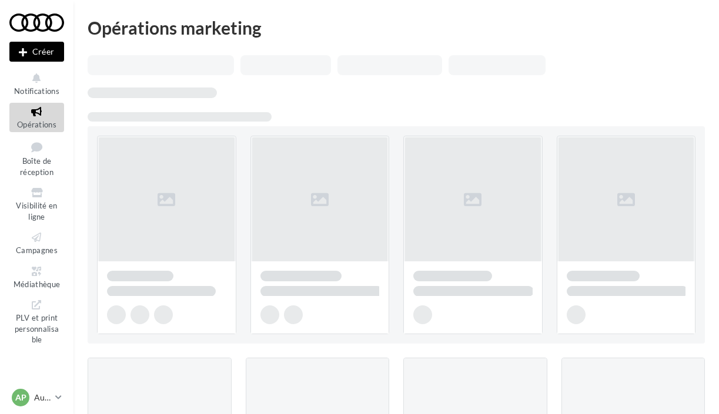 The width and height of the screenshot is (719, 414). Describe the element at coordinates (36, 158) in the screenshot. I see `a: Boîte de réception` at that location.